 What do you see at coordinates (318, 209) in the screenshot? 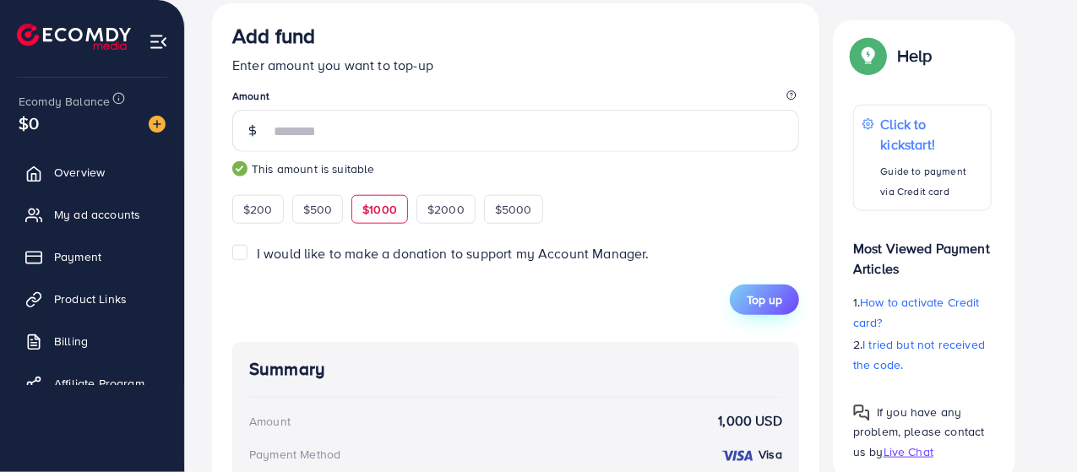
I see `span: $500` at bounding box center [318, 209].